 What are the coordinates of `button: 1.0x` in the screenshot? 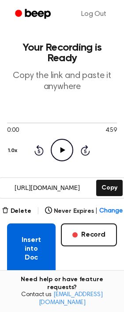 It's located at (14, 151).